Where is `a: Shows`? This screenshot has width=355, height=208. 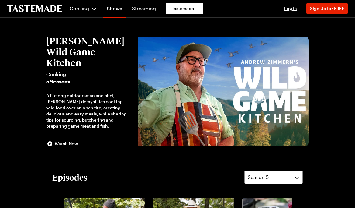 a: Shows is located at coordinates (114, 10).